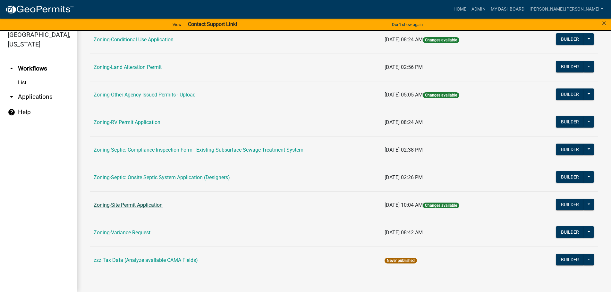 This screenshot has height=292, width=611. What do you see at coordinates (507, 9) in the screenshot?
I see `a: My Dashboard` at bounding box center [507, 9].